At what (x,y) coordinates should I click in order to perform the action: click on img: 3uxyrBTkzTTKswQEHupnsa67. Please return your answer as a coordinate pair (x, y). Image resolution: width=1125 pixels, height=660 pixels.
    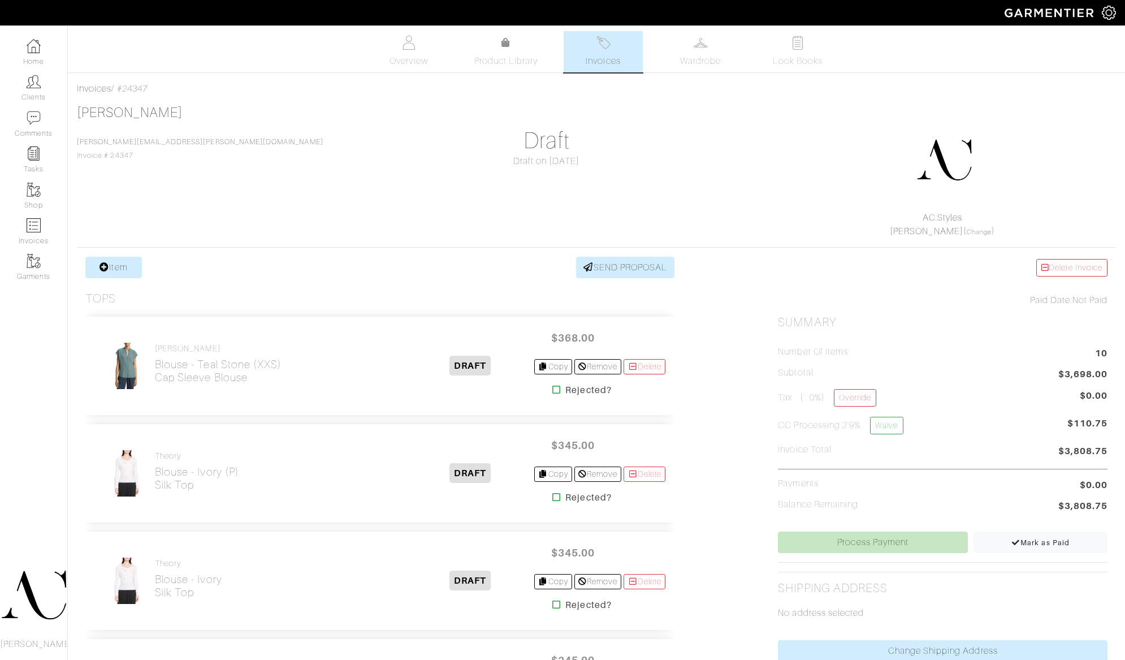
    Looking at the image, I should click on (127, 473).